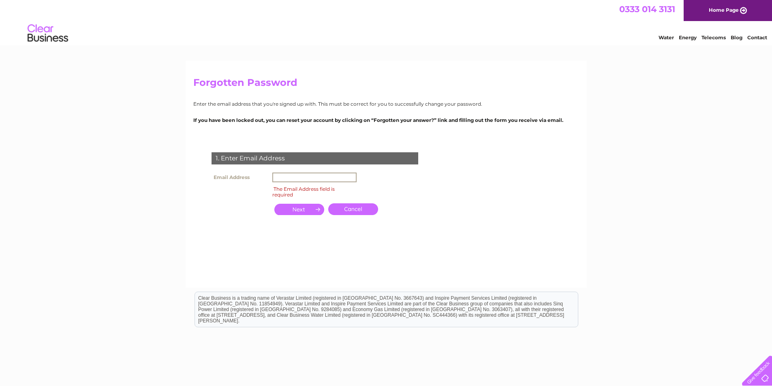 The width and height of the screenshot is (772, 386). I want to click on a: Energy, so click(688, 37).